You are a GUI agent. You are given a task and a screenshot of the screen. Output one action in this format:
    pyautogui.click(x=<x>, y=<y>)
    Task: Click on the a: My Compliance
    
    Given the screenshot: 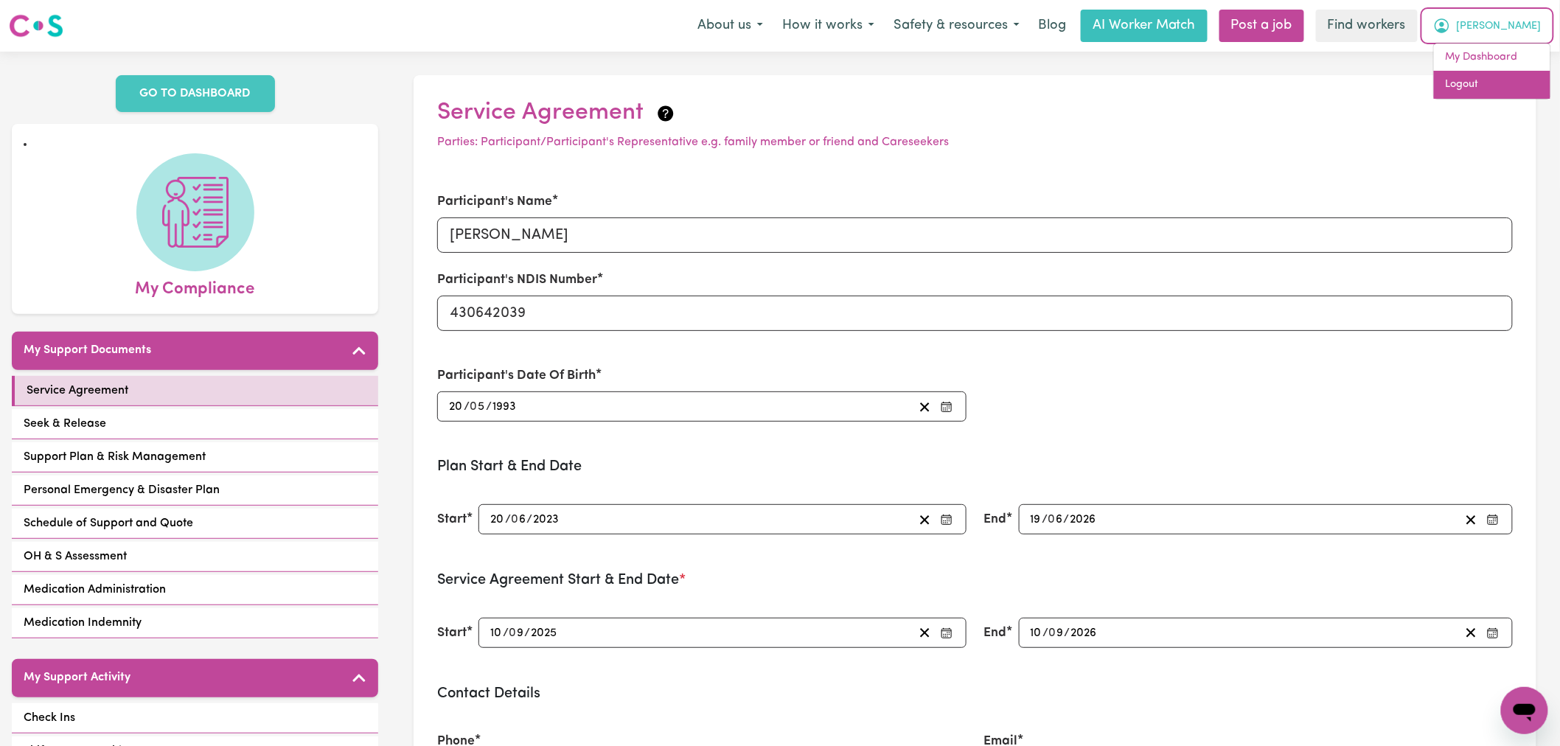 What is the action you would take?
    pyautogui.click(x=195, y=228)
    